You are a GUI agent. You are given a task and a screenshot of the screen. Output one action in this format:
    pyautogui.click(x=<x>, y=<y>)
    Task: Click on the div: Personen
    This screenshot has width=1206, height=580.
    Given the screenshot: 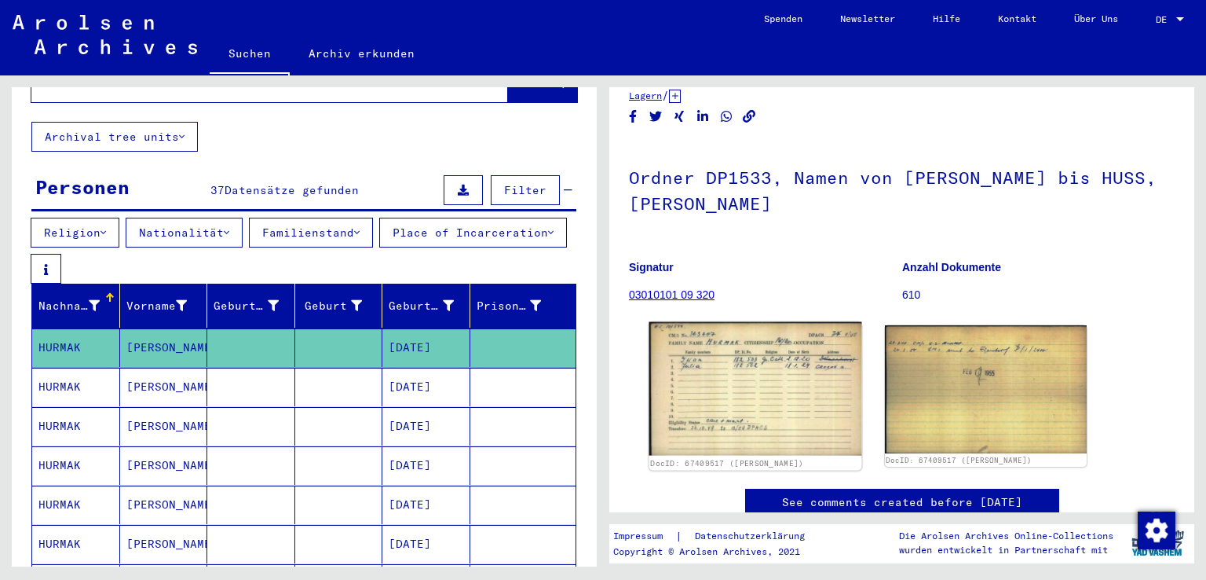 What is the action you would take?
    pyautogui.click(x=82, y=187)
    